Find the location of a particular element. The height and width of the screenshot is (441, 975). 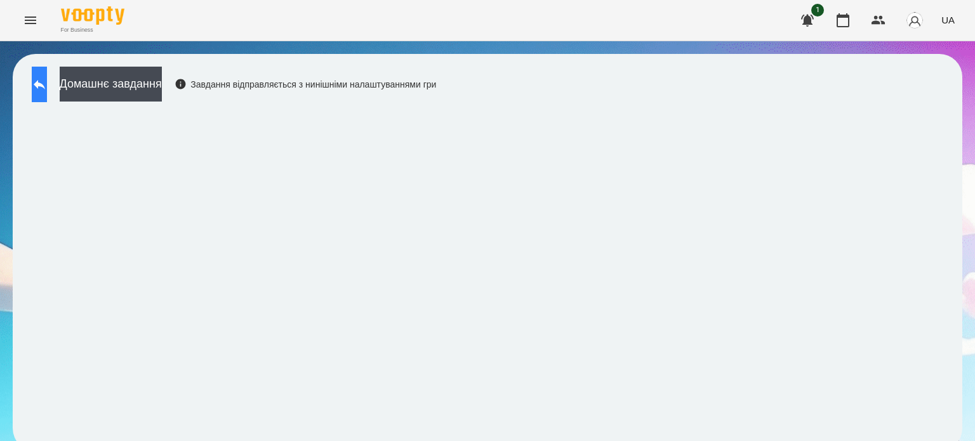

img: avatar_s.png is located at coordinates (914, 20).